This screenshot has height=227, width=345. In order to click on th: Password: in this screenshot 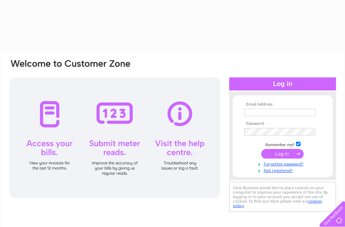, I will do `click(282, 124)`.